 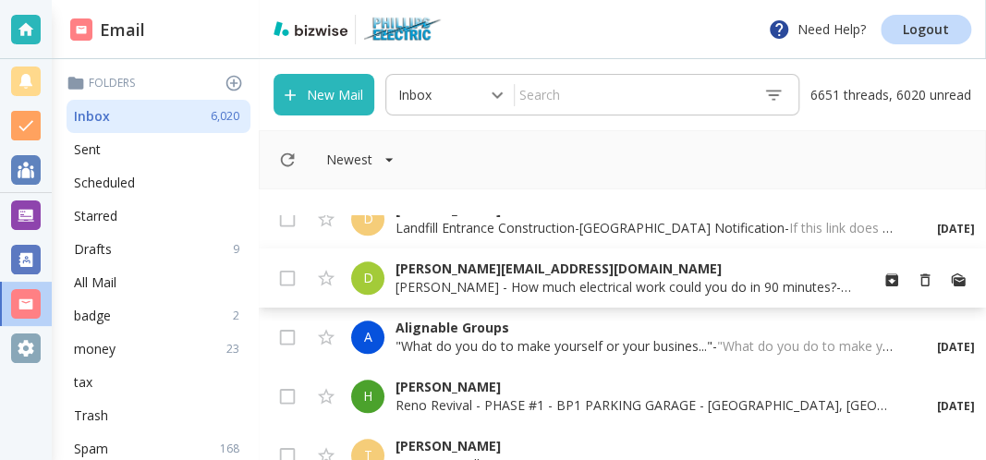 I want to click on p: 6651 threads, 6020 unread, so click(x=885, y=94).